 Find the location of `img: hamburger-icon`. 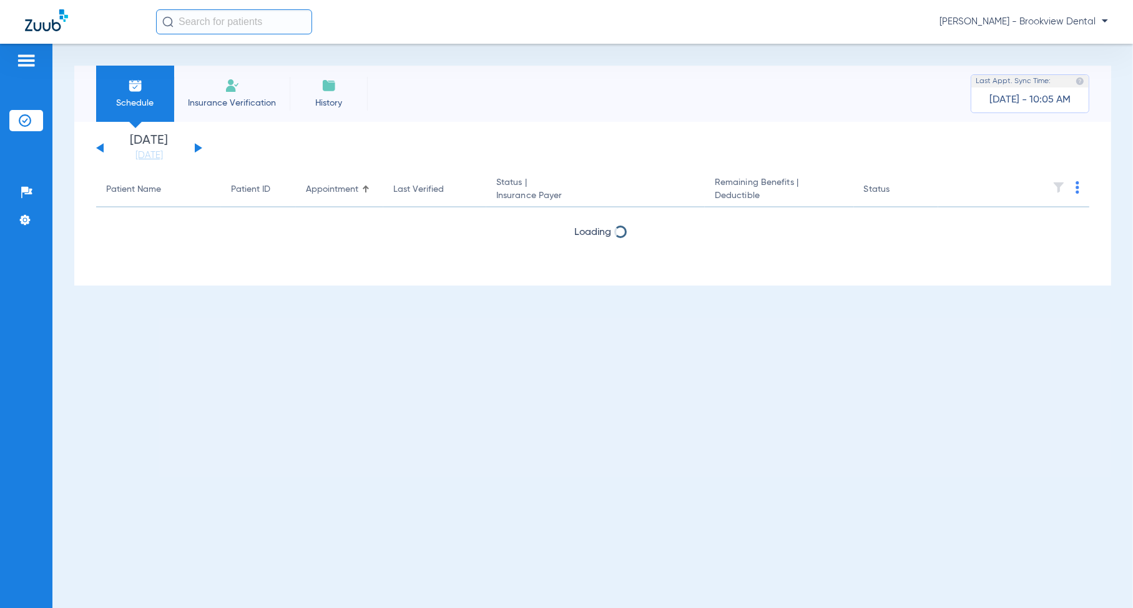

img: hamburger-icon is located at coordinates (26, 61).